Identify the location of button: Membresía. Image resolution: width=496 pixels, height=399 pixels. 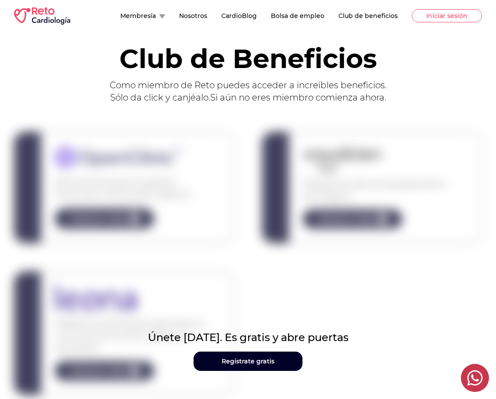
(143, 16).